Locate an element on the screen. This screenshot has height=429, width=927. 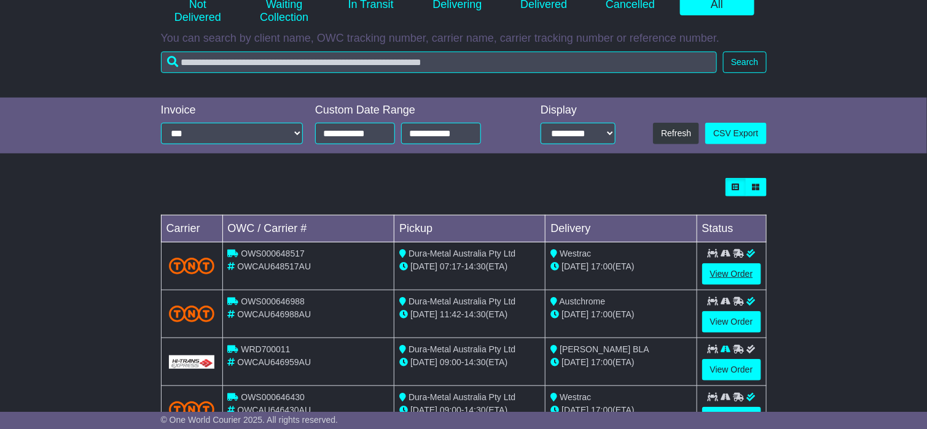
td: Delivery is located at coordinates (621, 229).